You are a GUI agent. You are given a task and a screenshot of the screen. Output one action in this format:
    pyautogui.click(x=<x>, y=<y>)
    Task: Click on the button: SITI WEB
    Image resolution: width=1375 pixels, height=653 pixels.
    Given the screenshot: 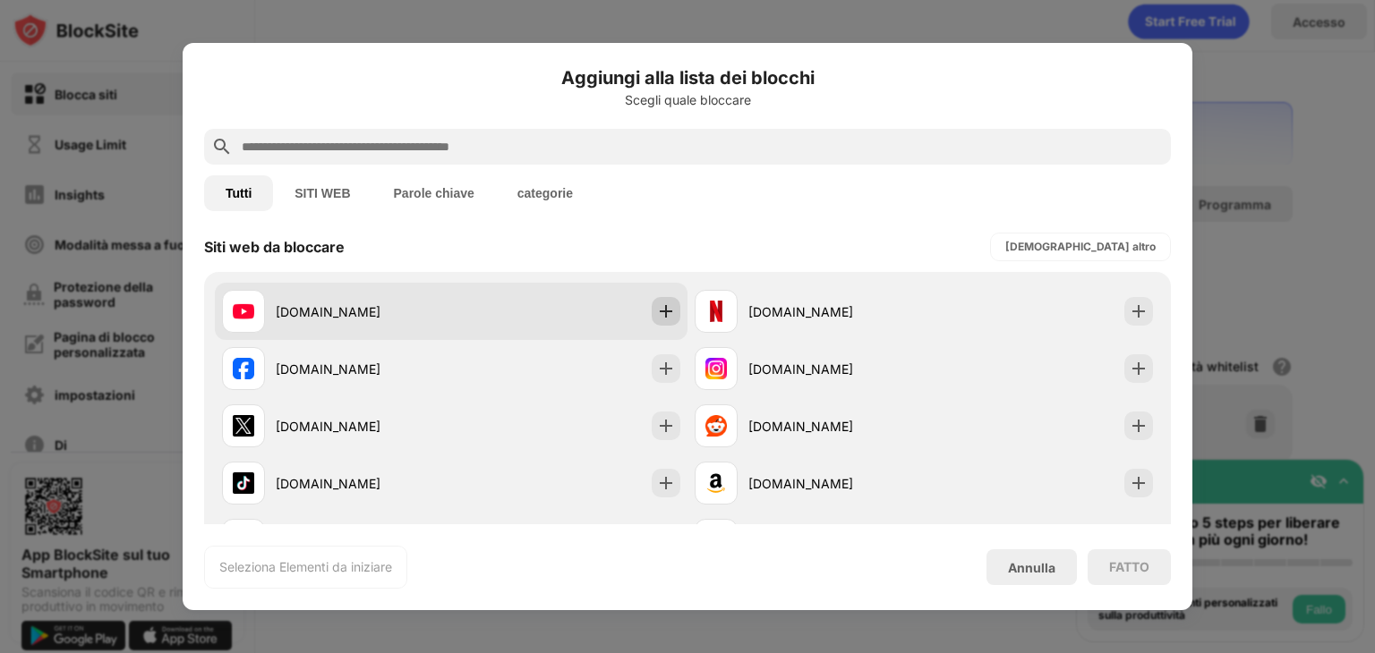 What is the action you would take?
    pyautogui.click(x=322, y=193)
    